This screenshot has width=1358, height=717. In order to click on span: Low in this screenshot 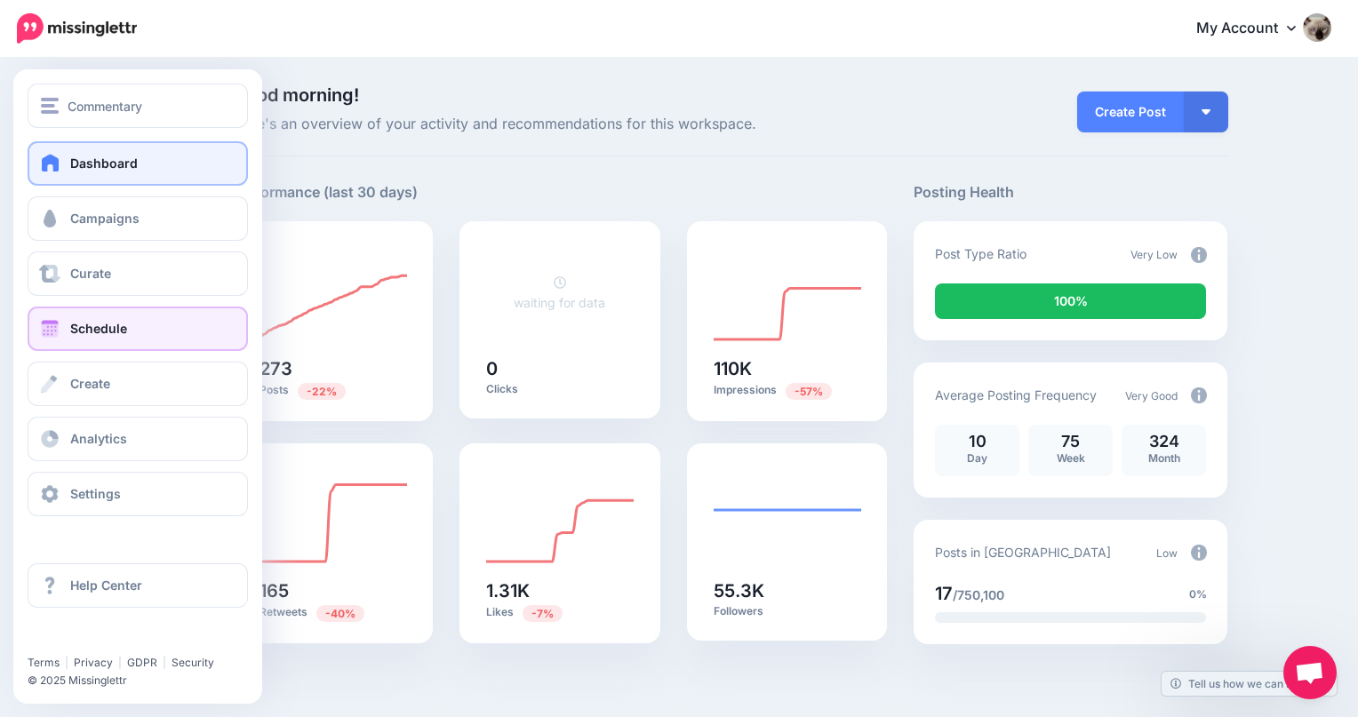, I will do `click(1167, 553)`.